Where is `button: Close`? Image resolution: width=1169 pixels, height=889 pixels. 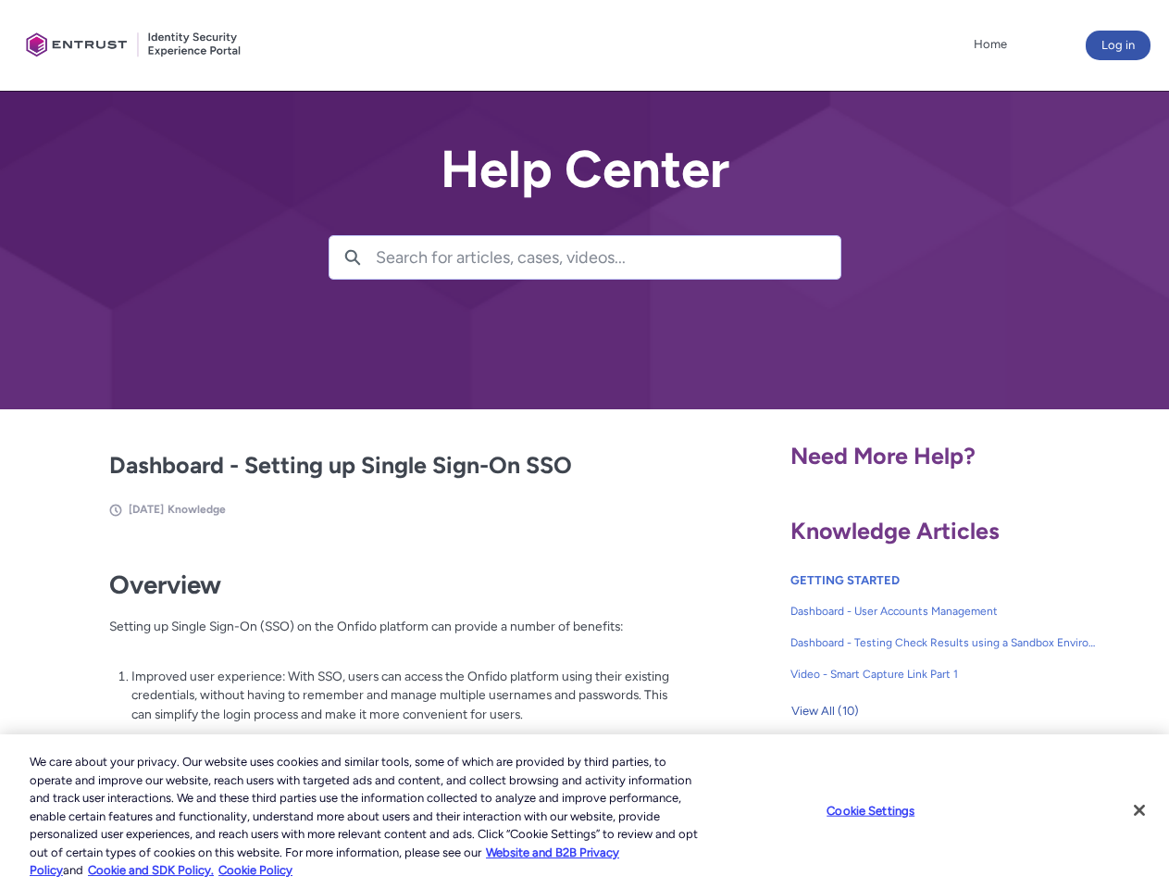
button: Close is located at coordinates (1140, 810).